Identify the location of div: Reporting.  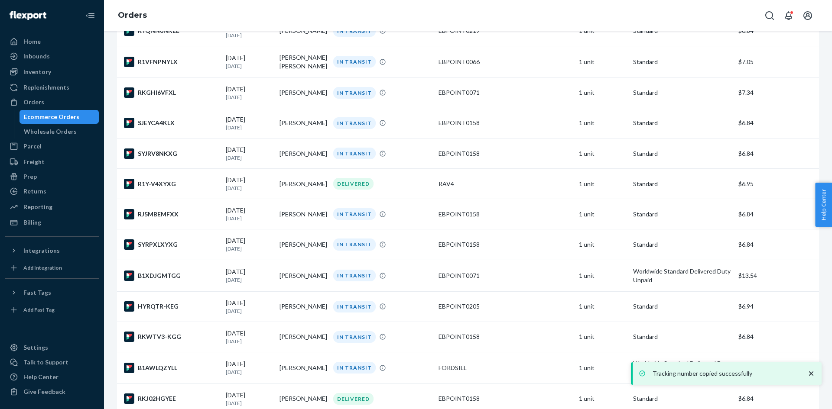
(38, 207).